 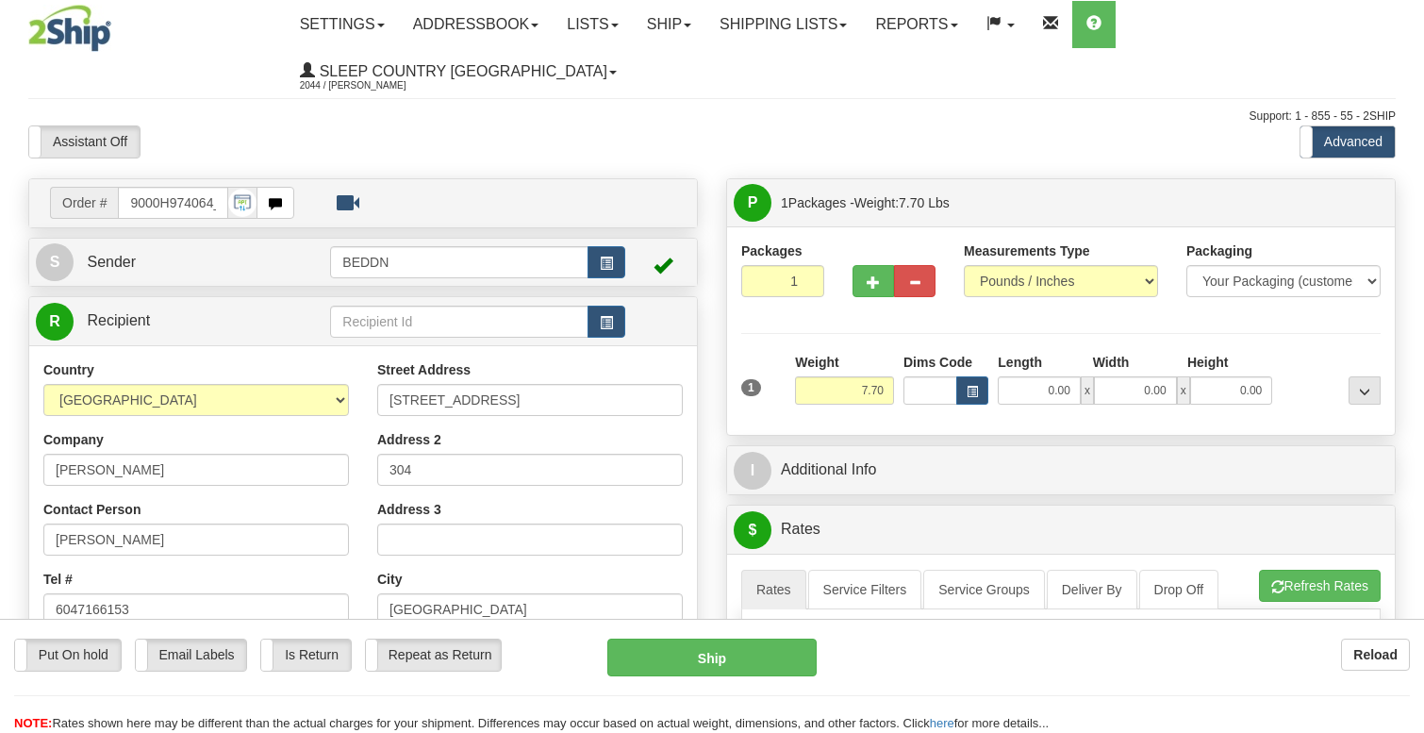 What do you see at coordinates (901, 203) in the screenshot?
I see `span: Weight:` at bounding box center [901, 203].